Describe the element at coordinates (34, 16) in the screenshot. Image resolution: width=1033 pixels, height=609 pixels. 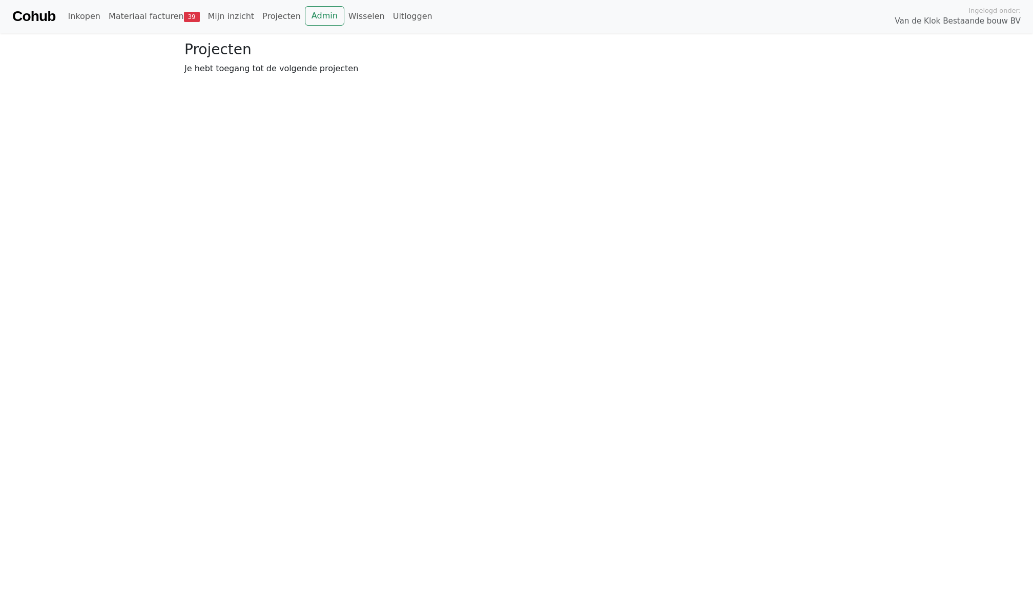
I see `a: Cohub` at that location.